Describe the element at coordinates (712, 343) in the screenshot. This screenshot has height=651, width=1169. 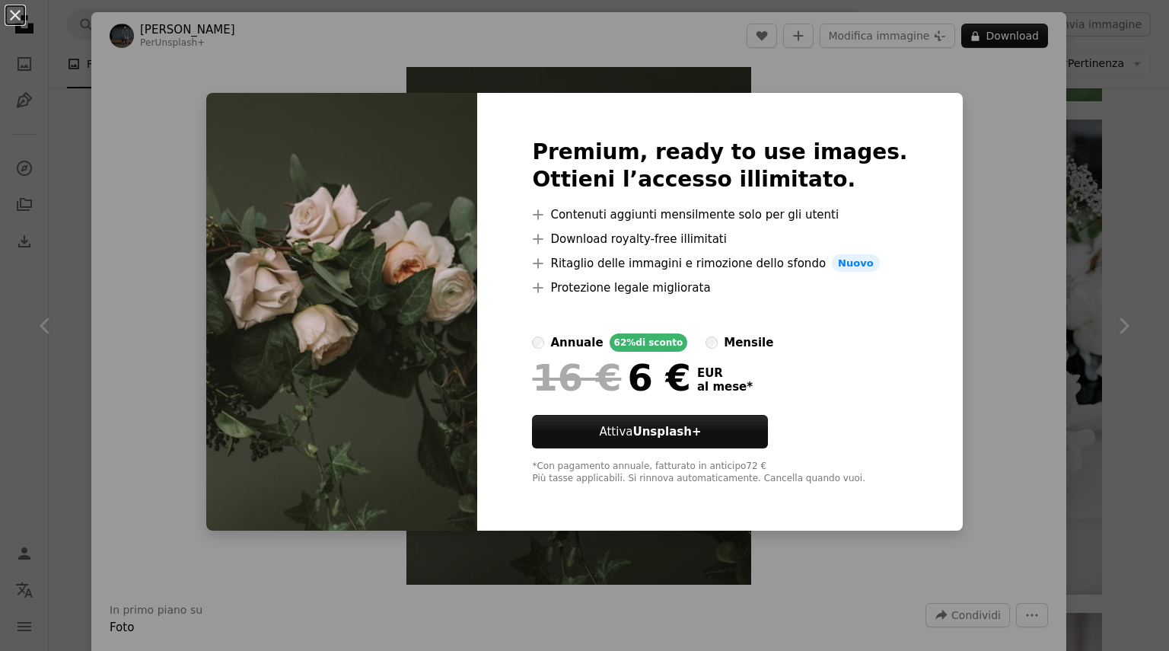
I see `input: mensile` at that location.